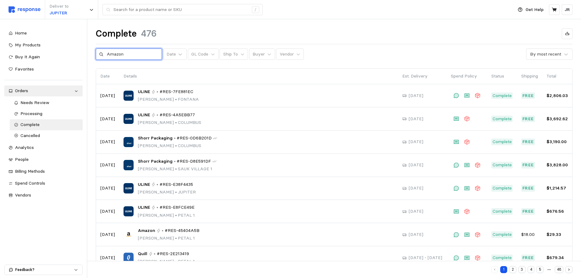 This screenshot has width=581, height=278. I want to click on p: Spend Policy, so click(467, 76).